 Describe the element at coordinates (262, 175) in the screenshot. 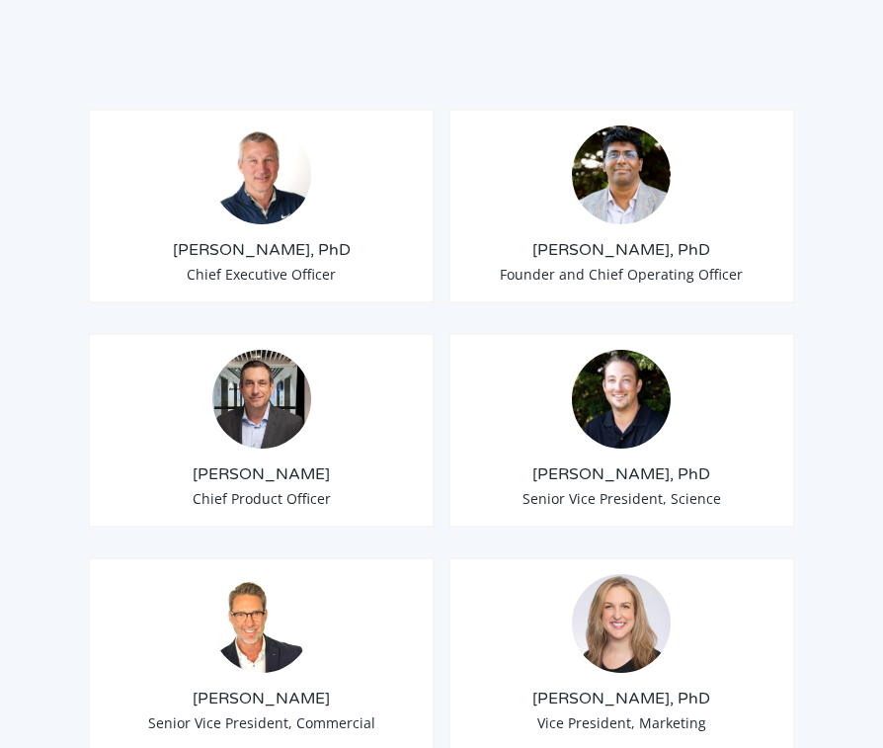

I see `img: Tom-Willis.jpg` at that location.